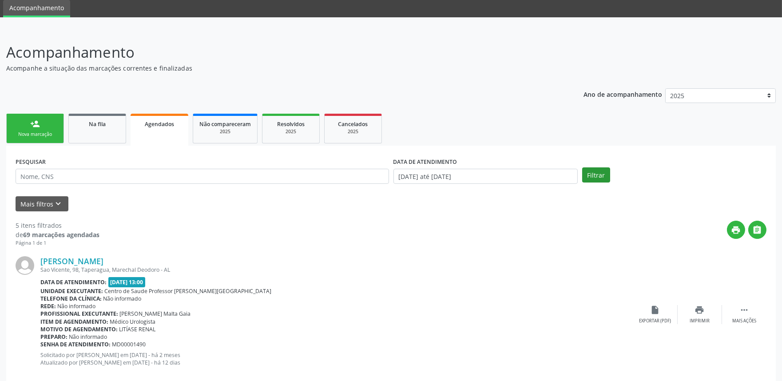  What do you see at coordinates (79, 314) in the screenshot?
I see `b: Profissional executante:` at bounding box center [79, 314].